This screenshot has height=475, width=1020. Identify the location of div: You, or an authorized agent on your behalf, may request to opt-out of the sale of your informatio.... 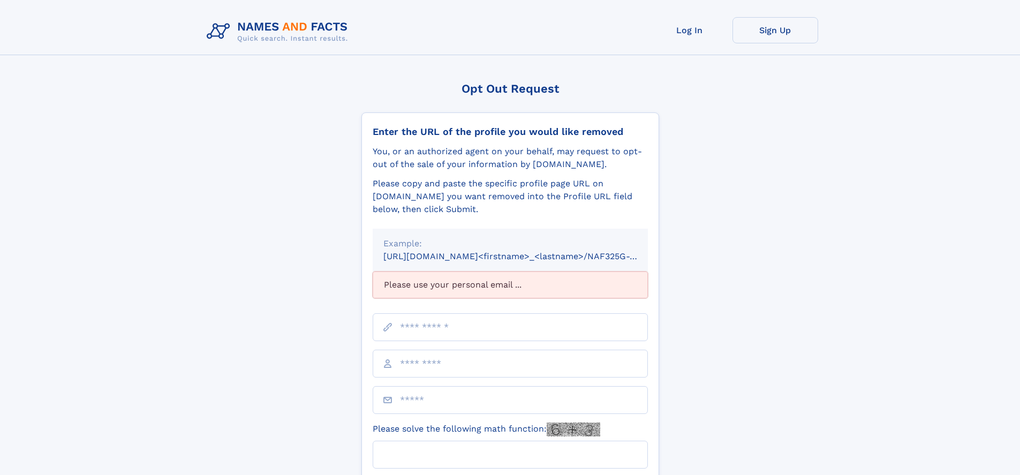
(510, 158).